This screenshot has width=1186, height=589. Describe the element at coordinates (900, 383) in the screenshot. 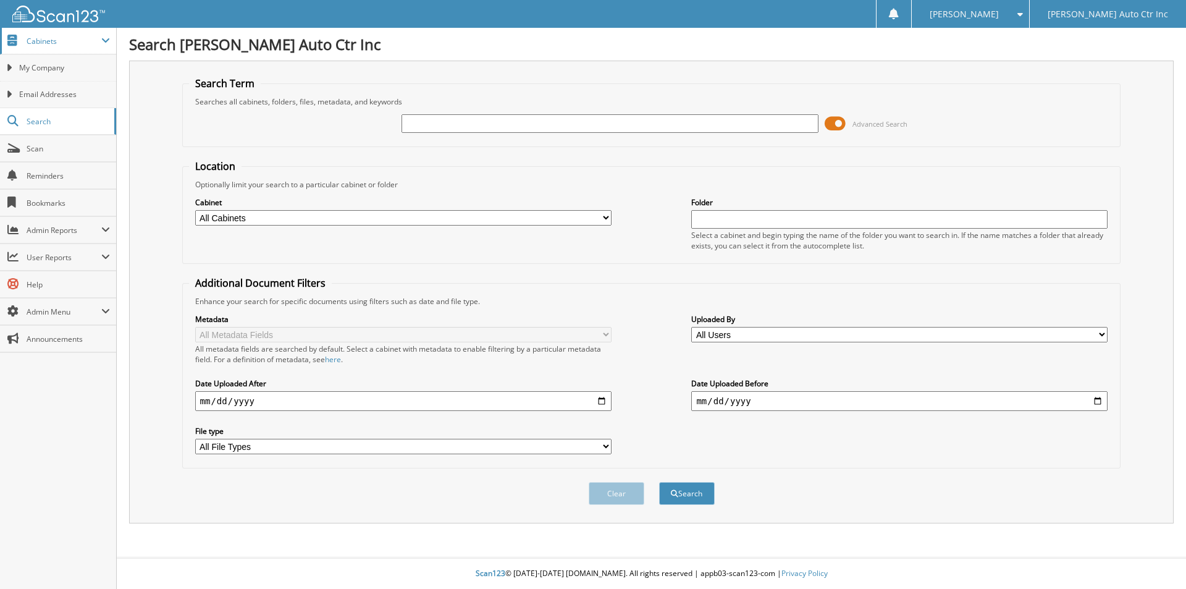

I see `label: Date Uploaded Before` at that location.